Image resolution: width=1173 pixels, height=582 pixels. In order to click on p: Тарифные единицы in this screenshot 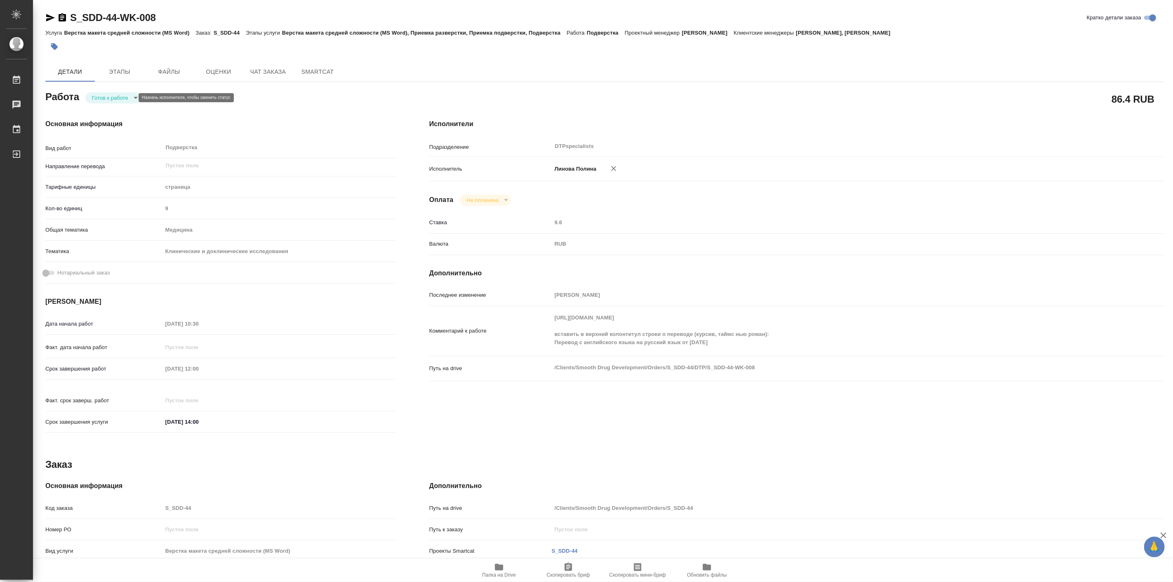, I will do `click(104, 187)`.